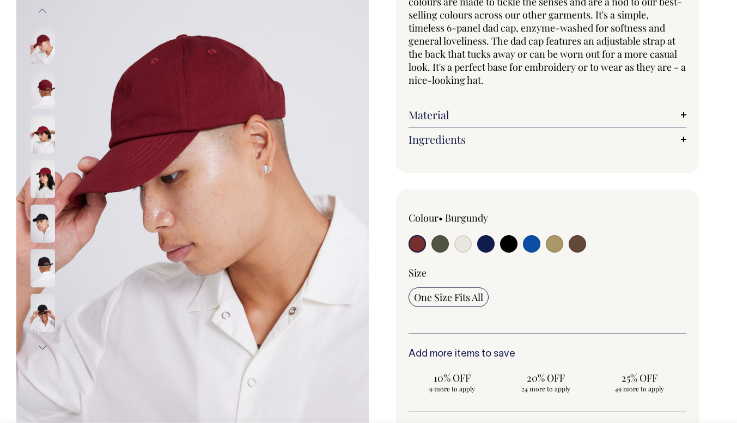  I want to click on label: Burgundy, so click(467, 218).